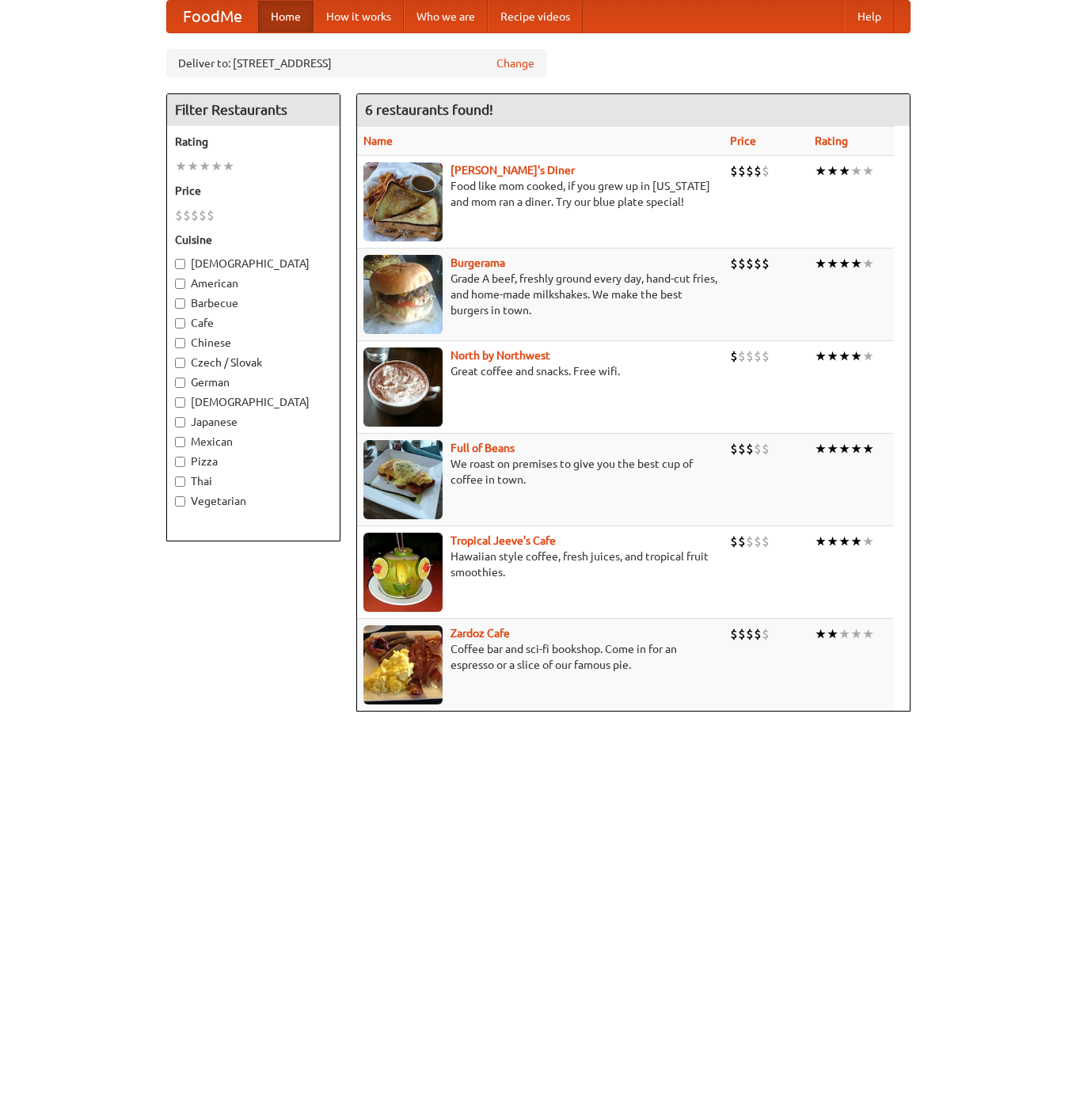  What do you see at coordinates (286, 17) in the screenshot?
I see `a: Home` at bounding box center [286, 17].